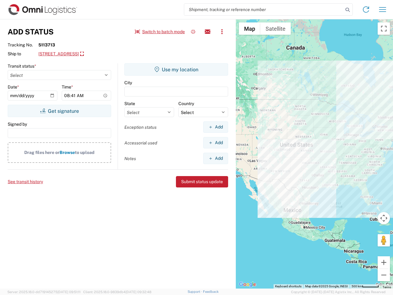 This screenshot has width=393, height=295. What do you see at coordinates (160, 32) in the screenshot?
I see `button: Switch to batch mode` at bounding box center [160, 32].